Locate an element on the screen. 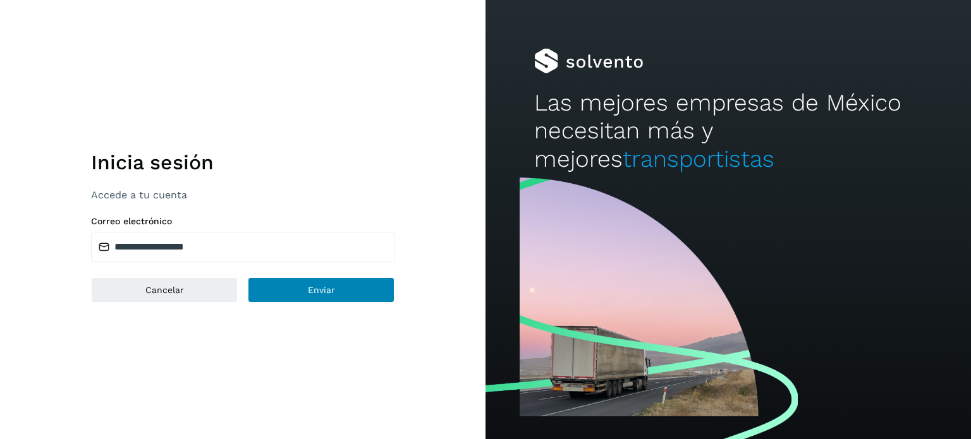 This screenshot has height=439, width=971. span: transportistas is located at coordinates (698, 159).